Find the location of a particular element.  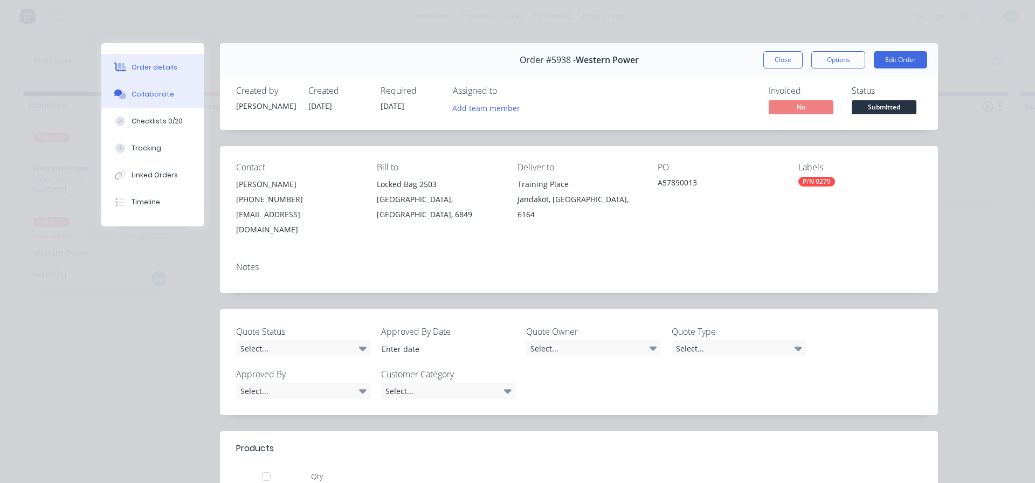

label: Approved By Date is located at coordinates (448, 331).